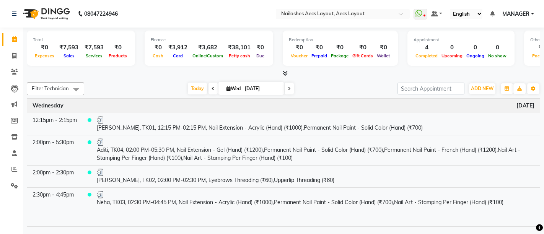 This screenshot has width=544, height=234. I want to click on span: Filter Technician, so click(50, 88).